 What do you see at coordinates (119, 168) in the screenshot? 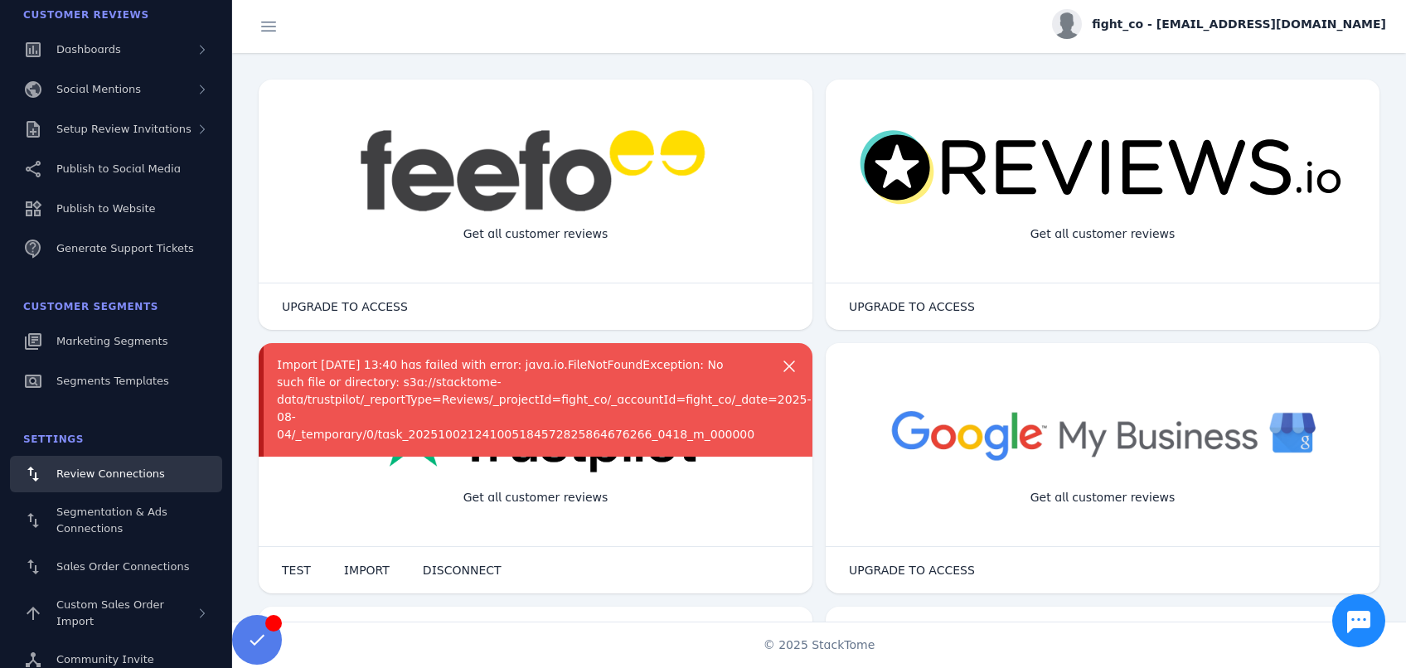
I see `span: Publish to Social Media` at bounding box center [119, 168].